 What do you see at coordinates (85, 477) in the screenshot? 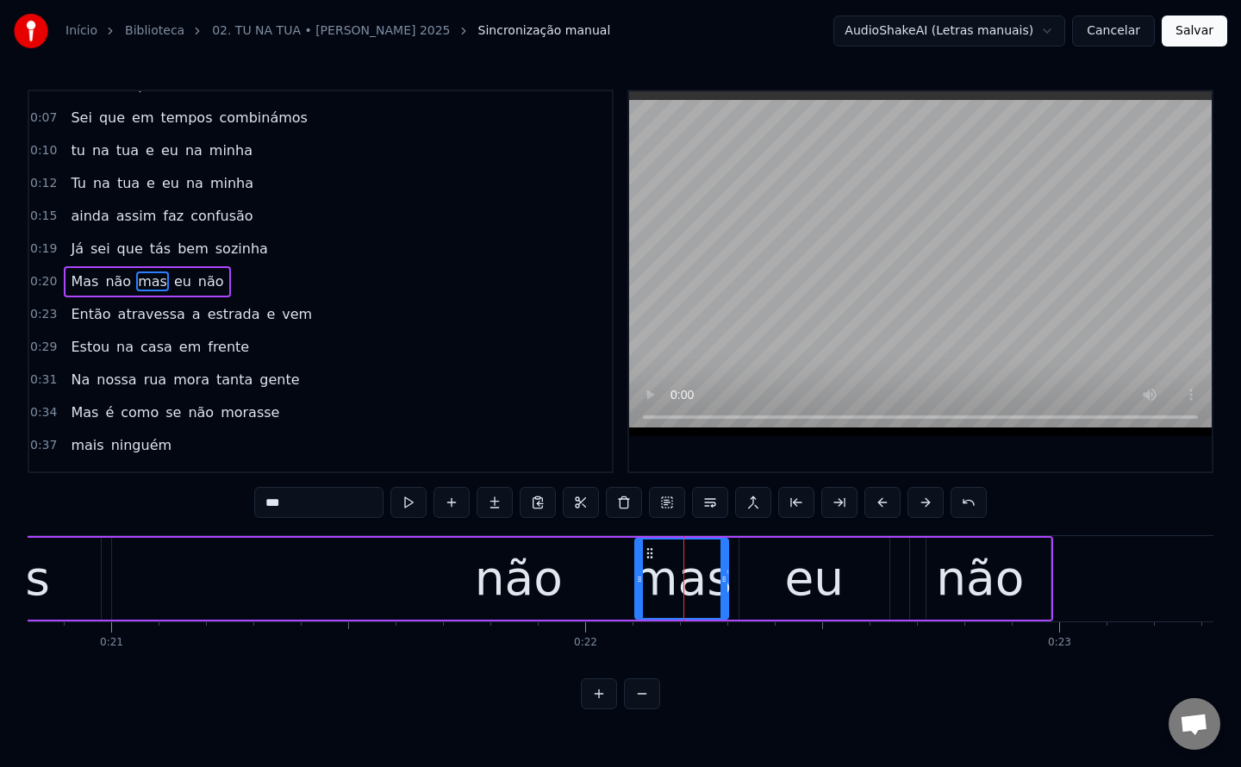
I see `span: Está` at bounding box center [85, 477].